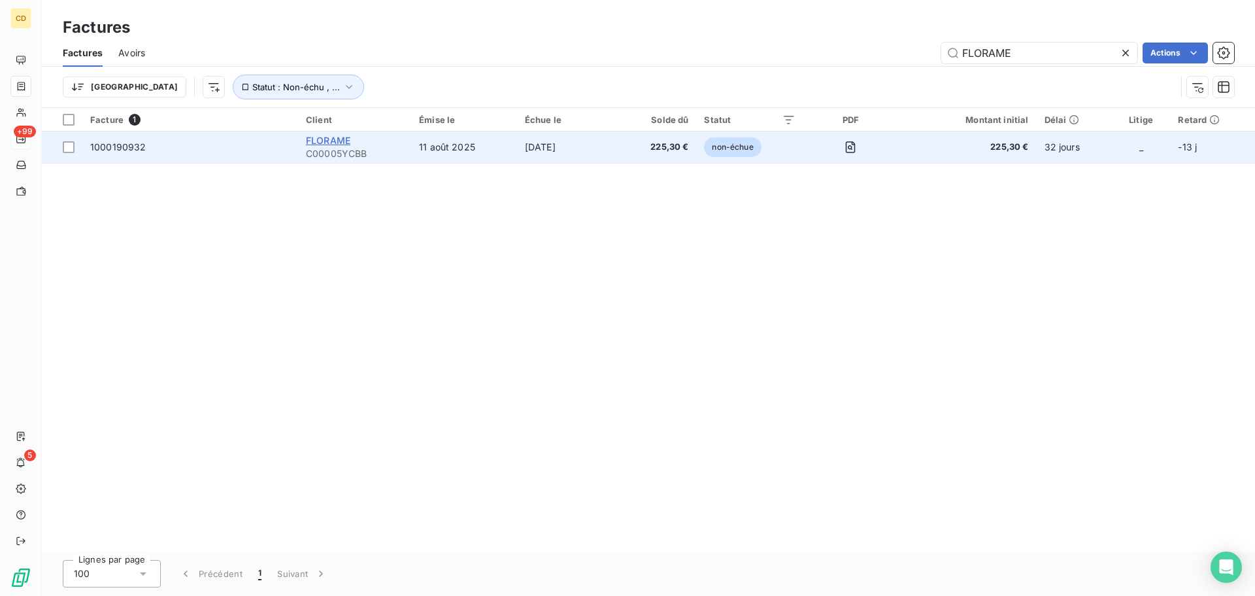 This screenshot has height=596, width=1255. I want to click on button: Suivant, so click(302, 573).